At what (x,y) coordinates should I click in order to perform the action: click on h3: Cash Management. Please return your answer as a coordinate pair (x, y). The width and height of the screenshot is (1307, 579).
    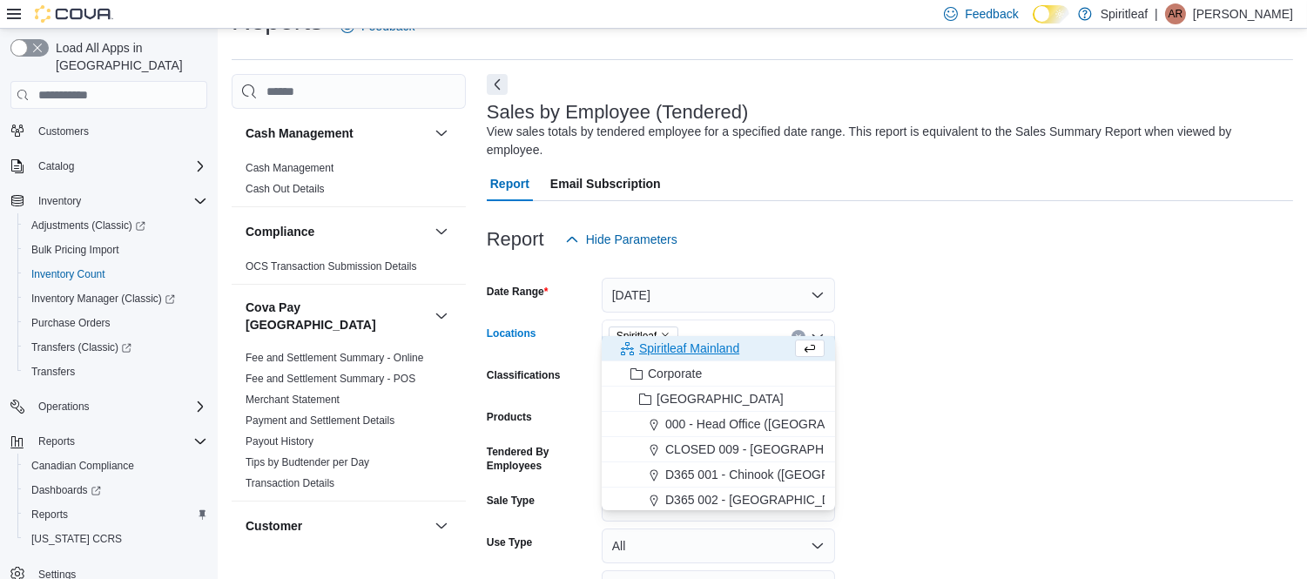
    Looking at the image, I should click on (300, 133).